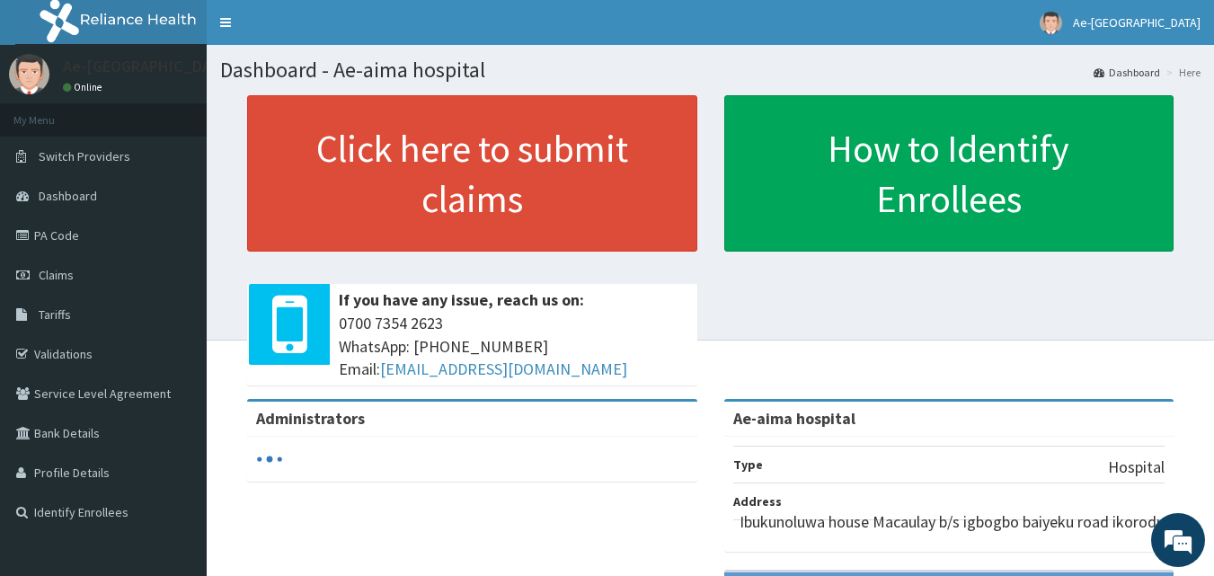 This screenshot has width=1214, height=576. Describe the element at coordinates (67, 196) in the screenshot. I see `span: Dashboard` at that location.